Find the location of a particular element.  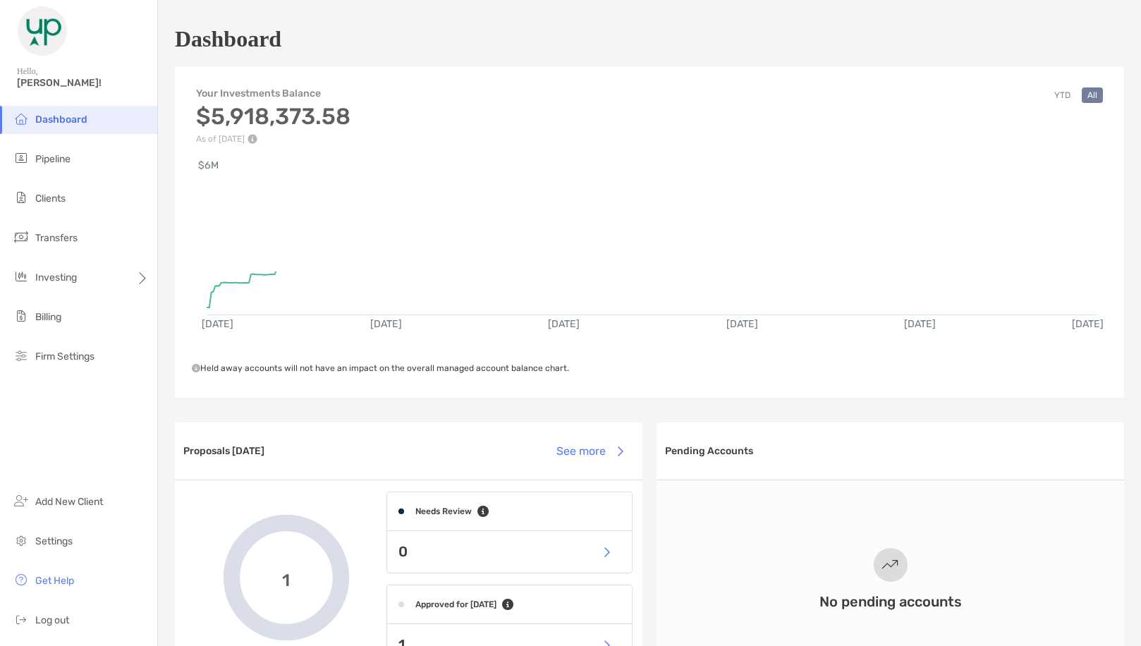

h1: Dashboard is located at coordinates (228, 39).